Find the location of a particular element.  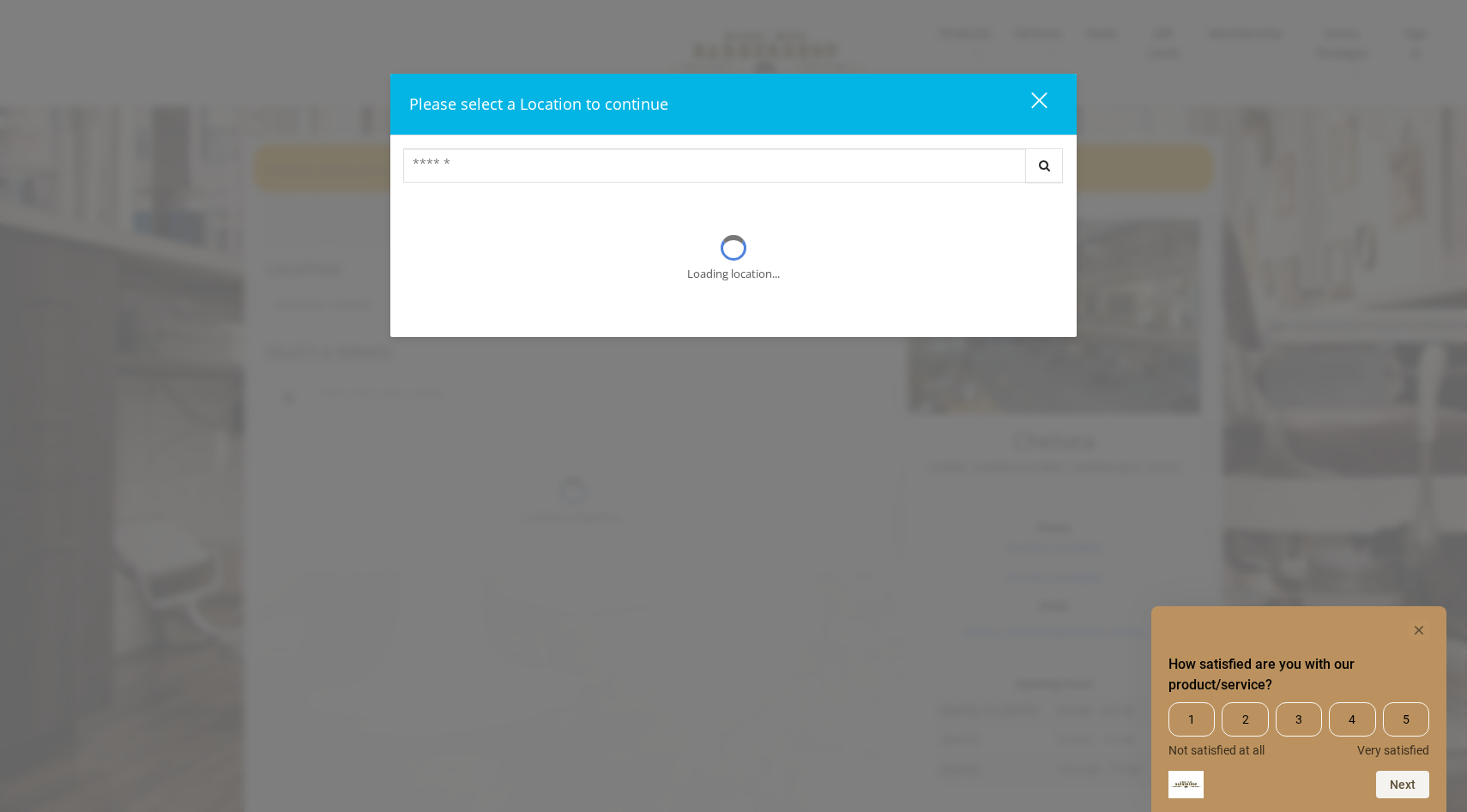

h2: How satisfied are you with our product/service? Select an option from 1 to 5, with 1 being Not sa... is located at coordinates (1299, 675).